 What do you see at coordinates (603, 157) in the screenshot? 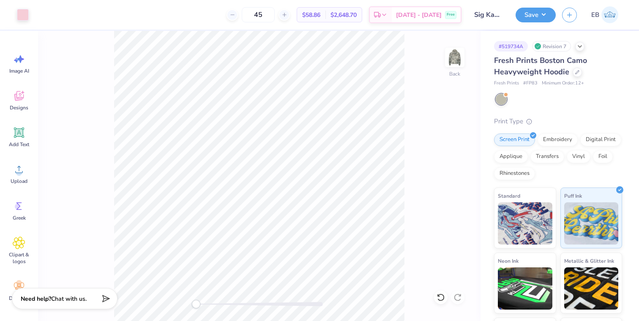
I see `div: Foil` at bounding box center [603, 157].